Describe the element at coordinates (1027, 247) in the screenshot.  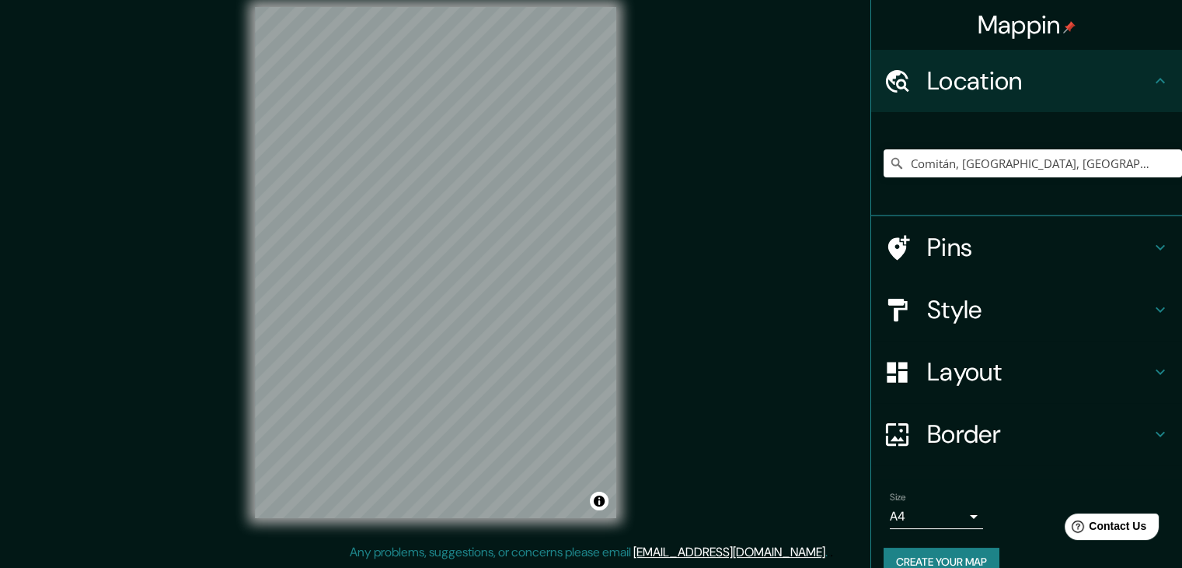
I see `div: Pins` at that location.